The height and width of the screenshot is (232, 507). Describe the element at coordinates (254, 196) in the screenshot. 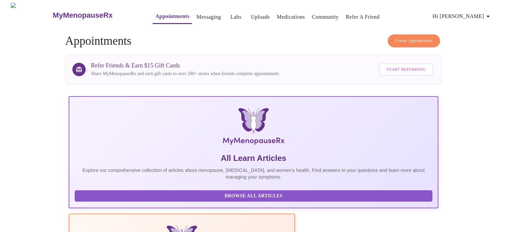

I see `span: Browse All Articles` at that location.